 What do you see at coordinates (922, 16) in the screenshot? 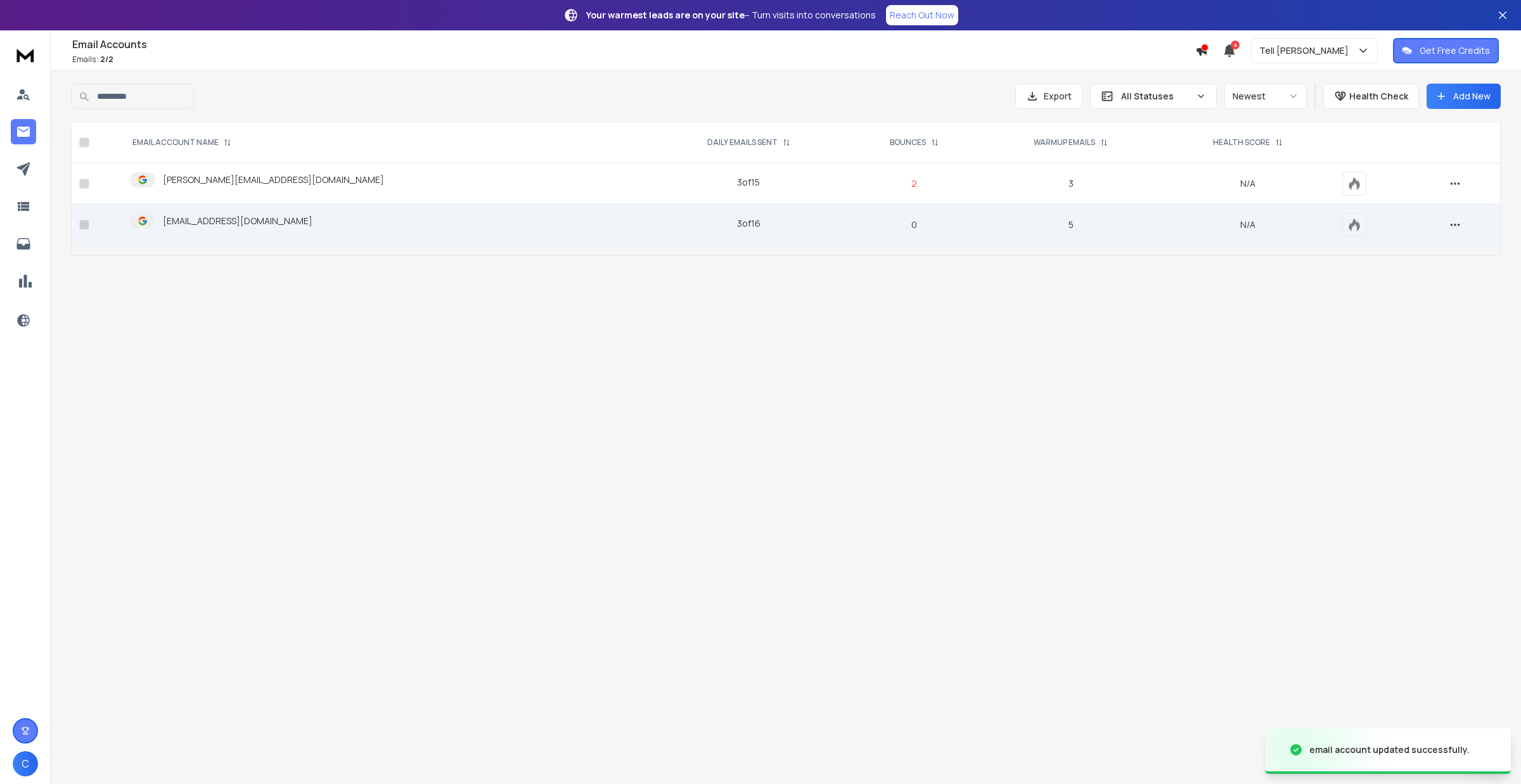
I see `p: Reach Out Now` at bounding box center [922, 16].